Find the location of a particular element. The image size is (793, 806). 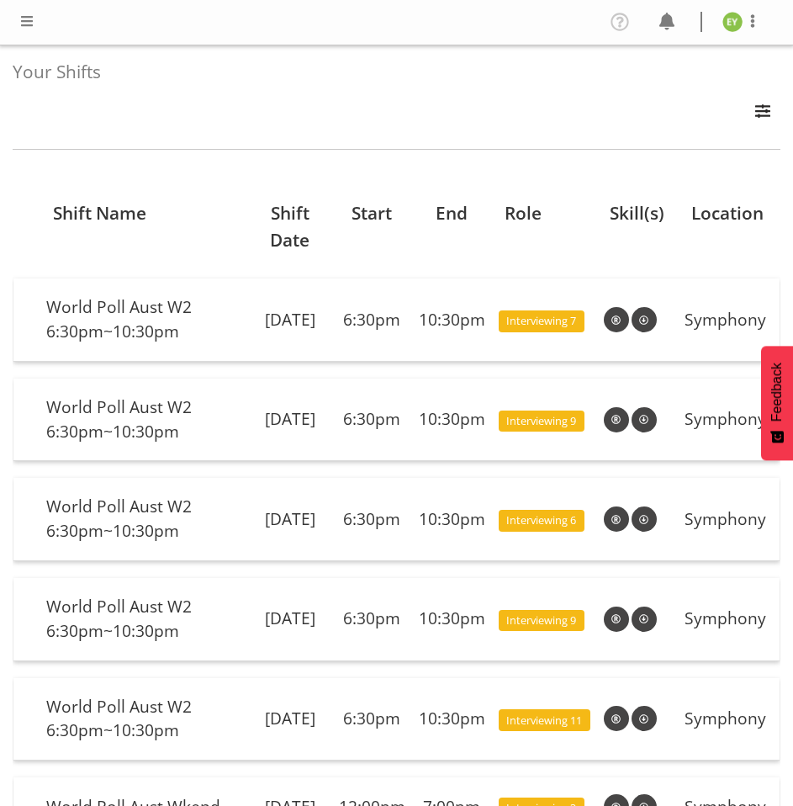

span: Shift Name is located at coordinates (99, 213).